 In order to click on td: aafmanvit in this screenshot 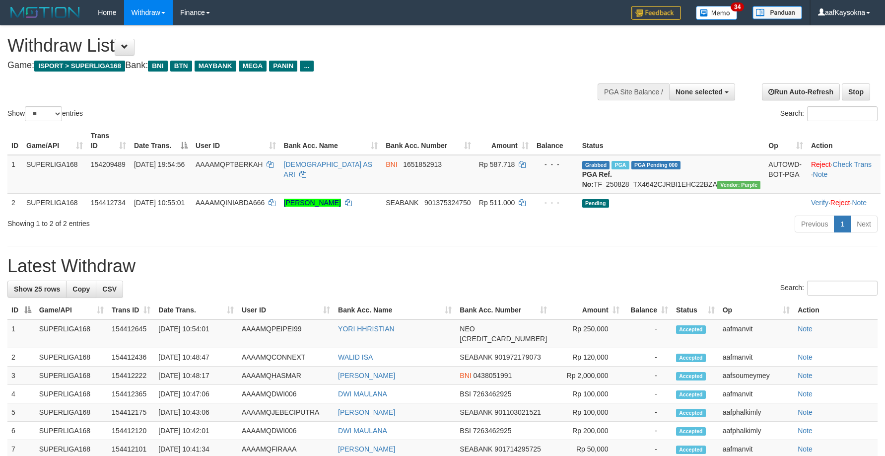, I will do `click(756, 394)`.